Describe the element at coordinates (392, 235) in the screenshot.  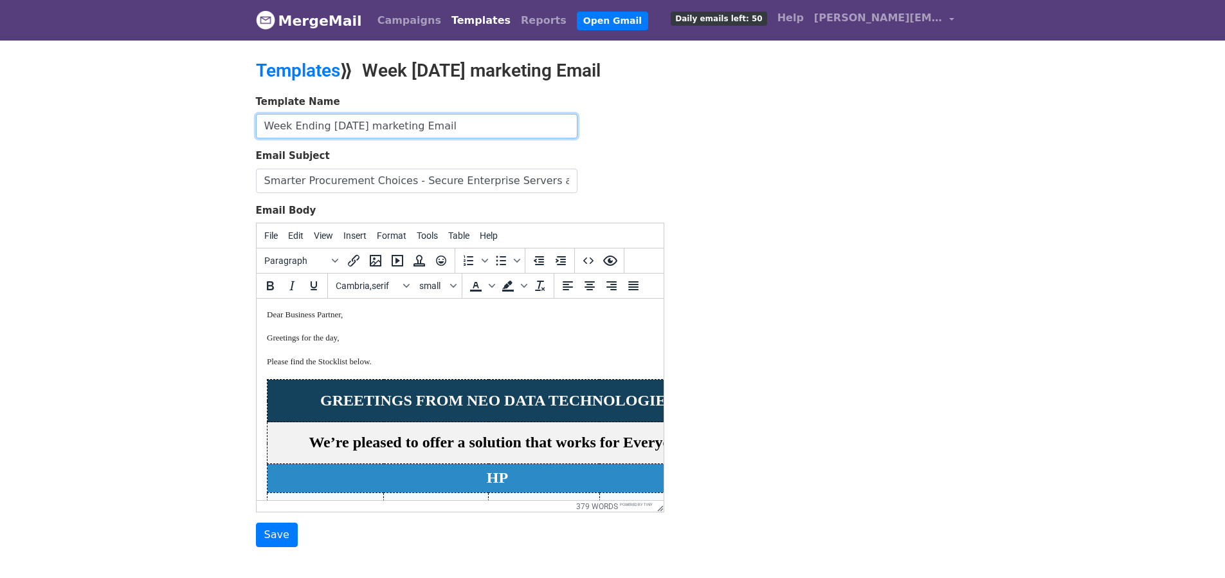
I see `span: Format` at that location.